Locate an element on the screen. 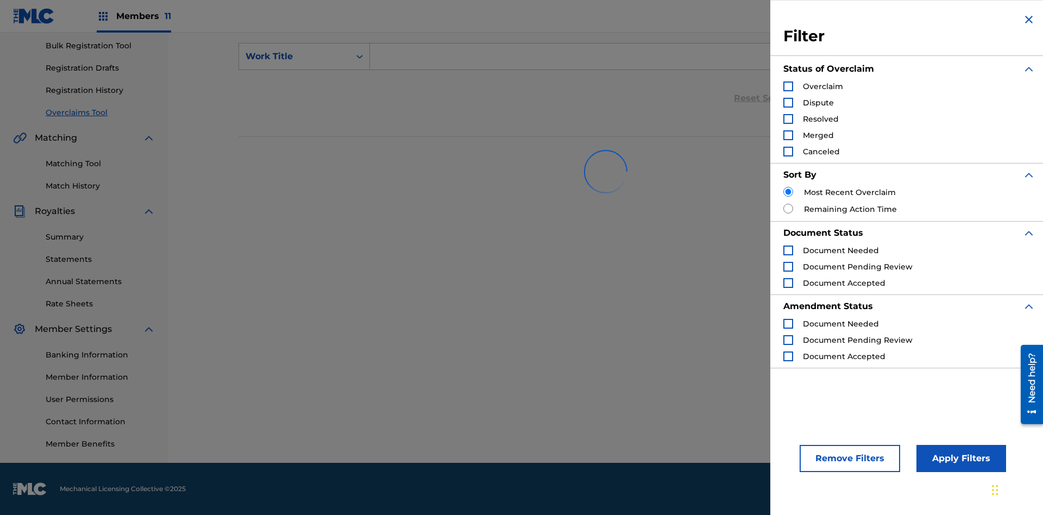 The width and height of the screenshot is (1043, 515). img: preloader is located at coordinates (606, 172).